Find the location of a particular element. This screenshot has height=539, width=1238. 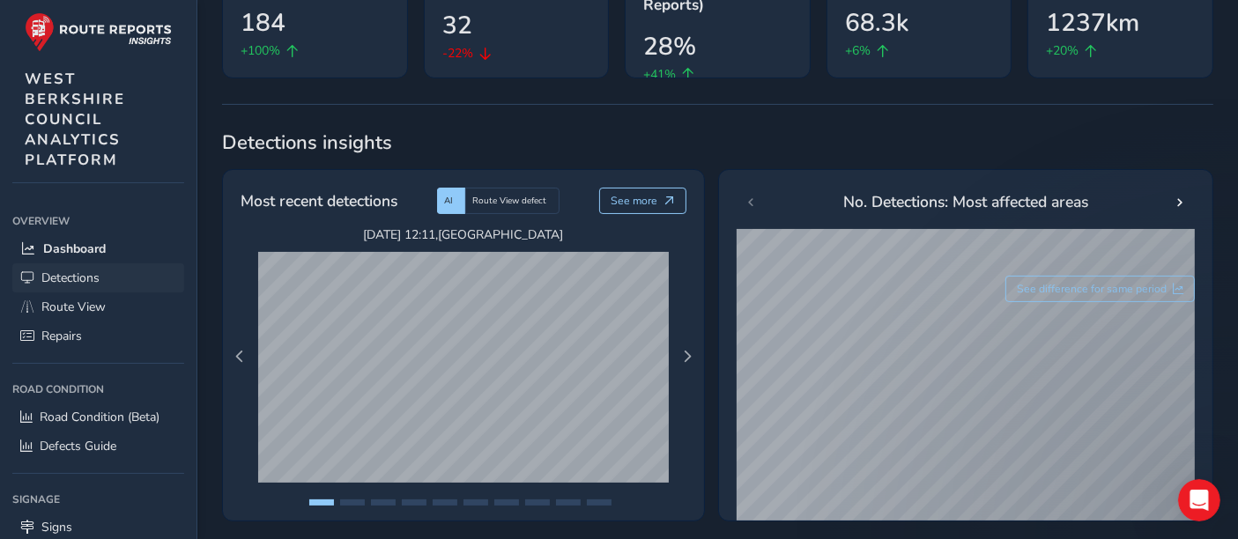

button: See difference for same period is located at coordinates (1101, 289).